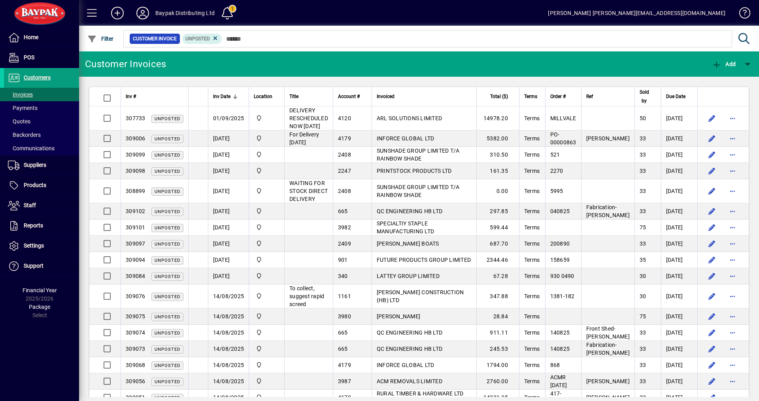 The image size is (759, 401). I want to click on td: 67.28, so click(497, 276).